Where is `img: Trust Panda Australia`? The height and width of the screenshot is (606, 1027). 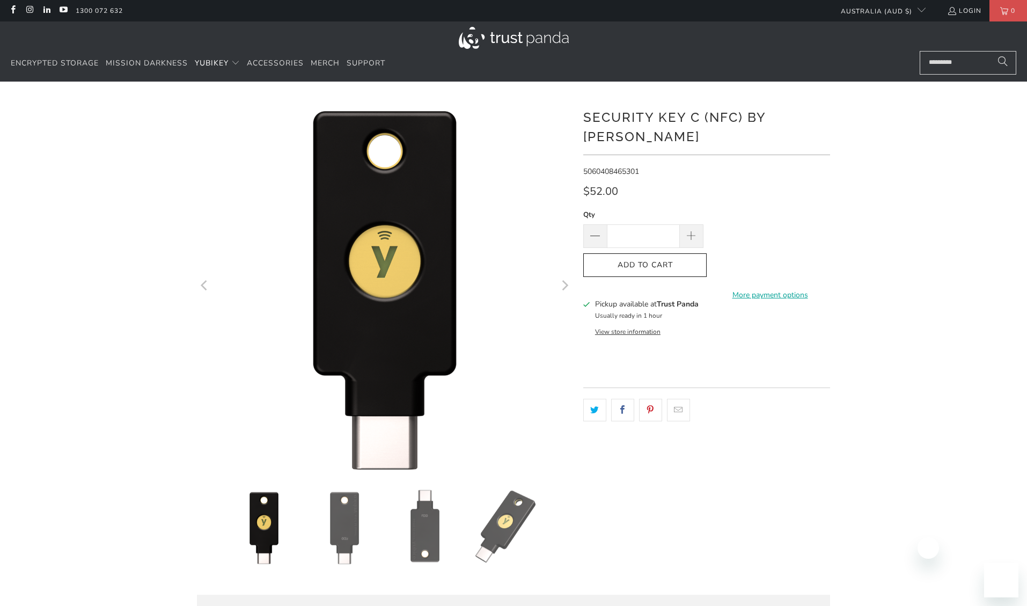 img: Trust Panda Australia is located at coordinates (514, 38).